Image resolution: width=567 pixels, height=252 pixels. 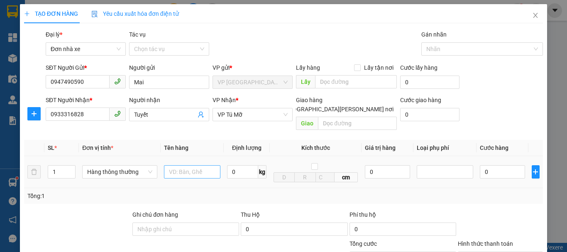 I want to click on span: Yêu cầu xuất hóa đơn điện tử, so click(x=135, y=14).